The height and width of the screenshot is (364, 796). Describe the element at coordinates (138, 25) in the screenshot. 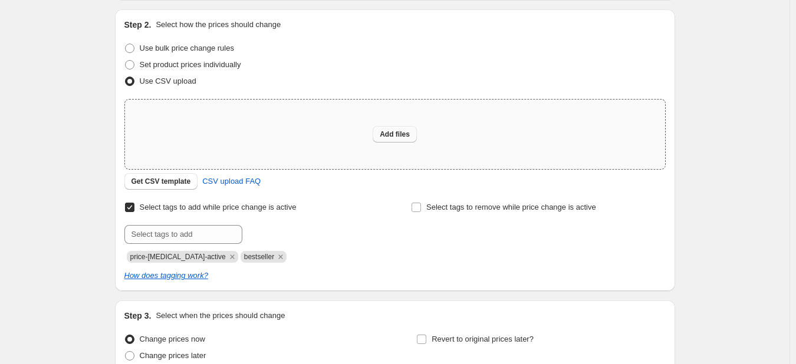

I see `h2: Step 2.` at that location.